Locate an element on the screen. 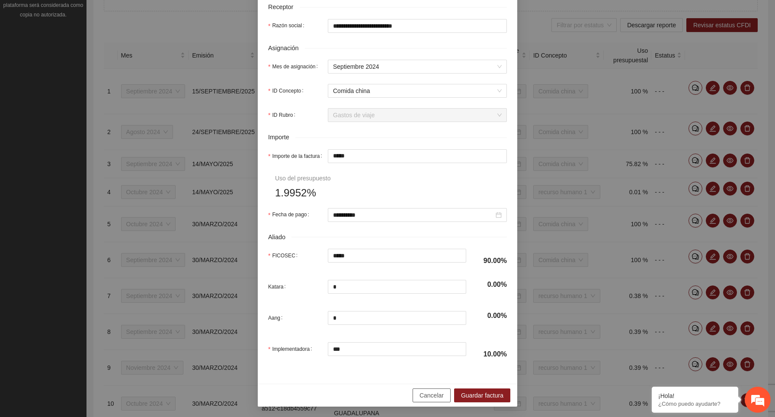 This screenshot has height=417, width=775. span: Comida china is located at coordinates (418, 91).